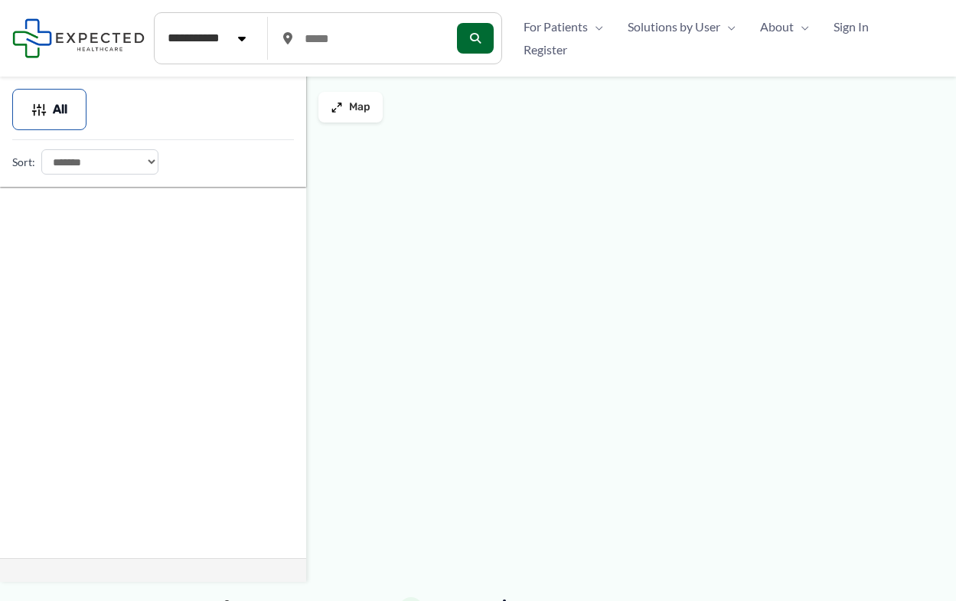  I want to click on a: Solutions by UserMenu Toggle, so click(681, 27).